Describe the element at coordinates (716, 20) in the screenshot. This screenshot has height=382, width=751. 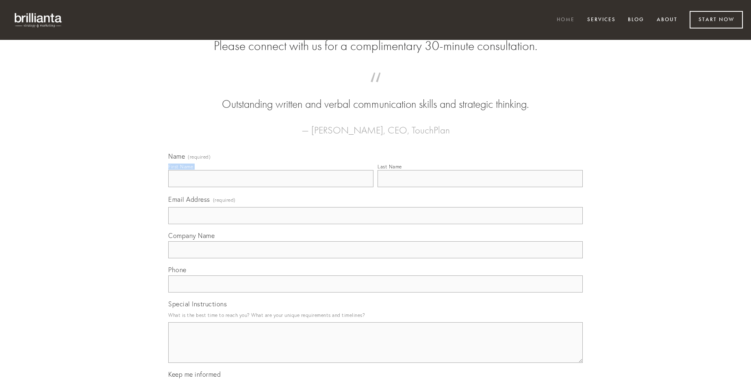
I see `a: Start Now` at that location.